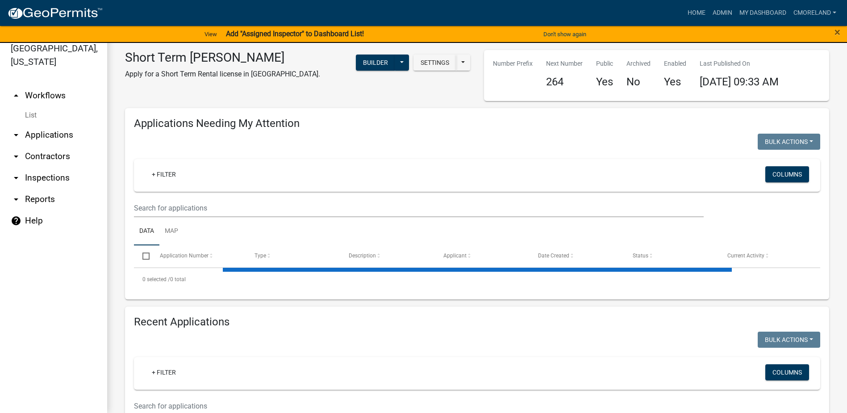  Describe the element at coordinates (605, 63) in the screenshot. I see `p: Public` at that location.